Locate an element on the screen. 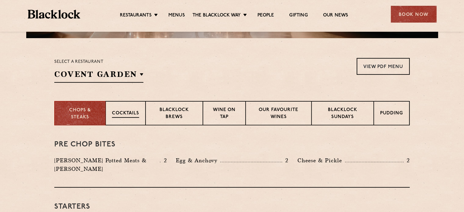 The width and height of the screenshot is (464, 212). p: Cheese & Pickle is located at coordinates (321, 160).